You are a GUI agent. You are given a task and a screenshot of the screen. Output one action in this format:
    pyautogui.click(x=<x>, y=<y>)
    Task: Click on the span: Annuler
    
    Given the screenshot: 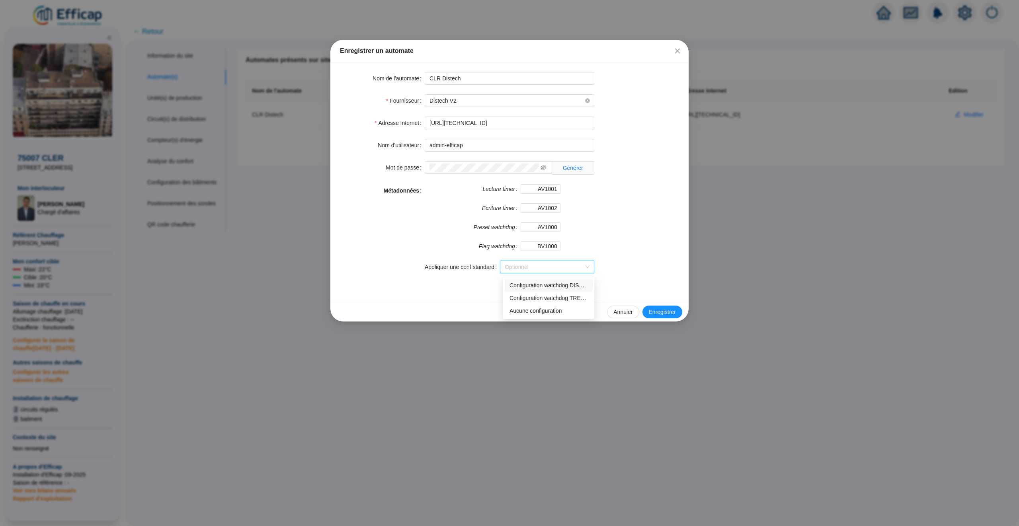 What is the action you would take?
    pyautogui.click(x=623, y=312)
    